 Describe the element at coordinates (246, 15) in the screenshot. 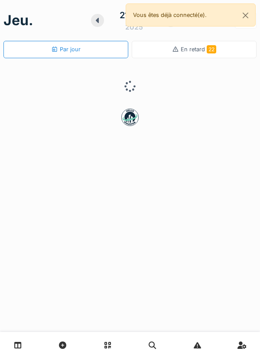

I see `button: Close` at that location.